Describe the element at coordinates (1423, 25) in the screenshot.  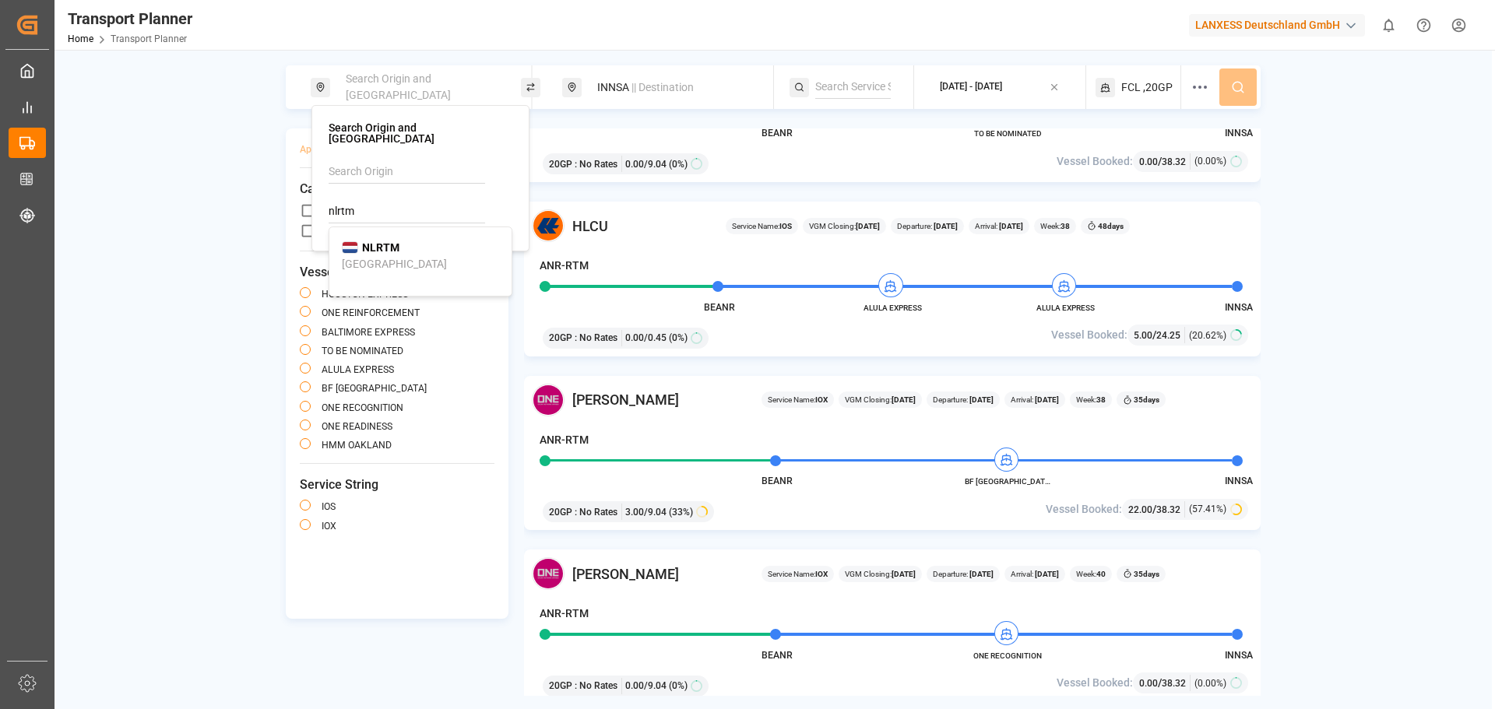
I see `button: Help Center` at that location.